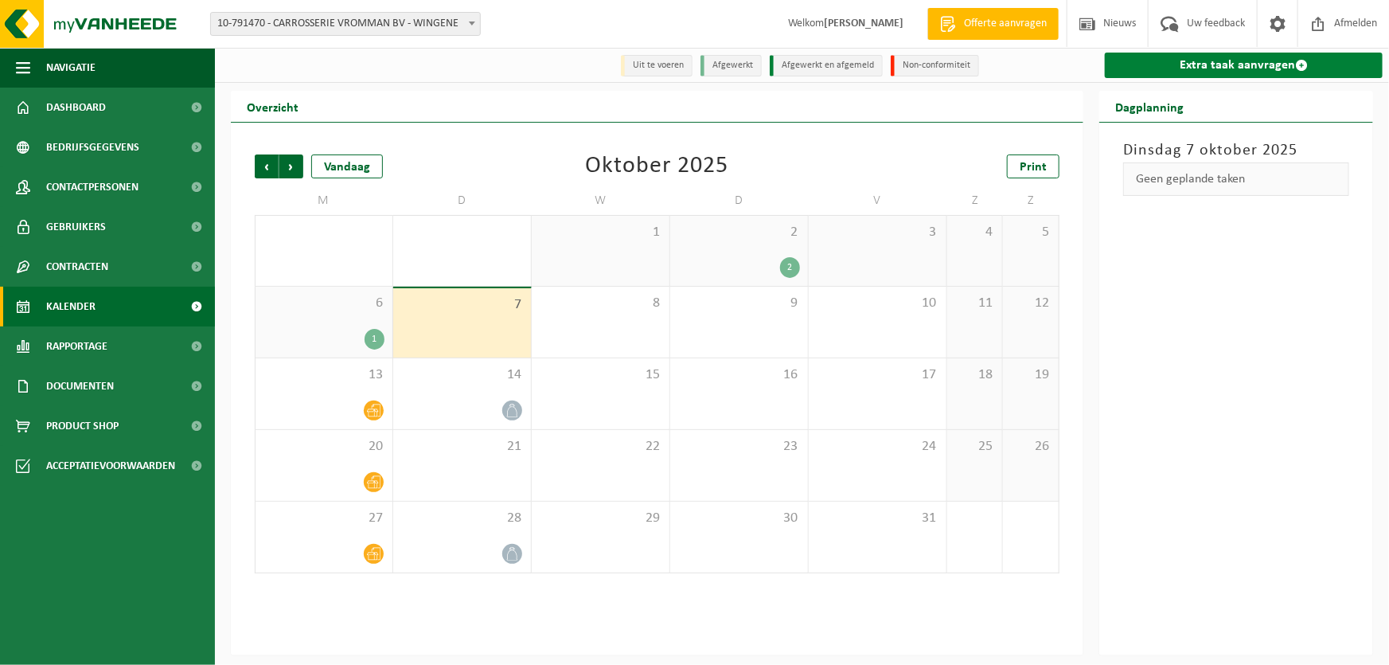 The height and width of the screenshot is (665, 1389). I want to click on span: 17, so click(877, 375).